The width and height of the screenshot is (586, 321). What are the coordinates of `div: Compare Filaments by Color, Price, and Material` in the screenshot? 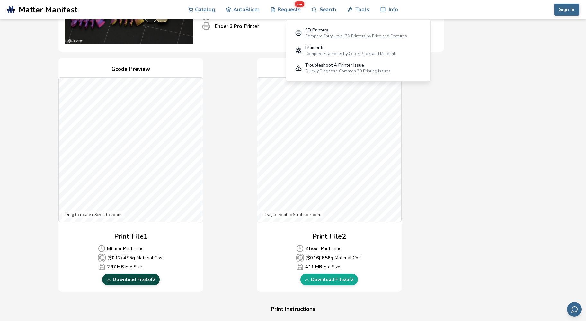 It's located at (350, 54).